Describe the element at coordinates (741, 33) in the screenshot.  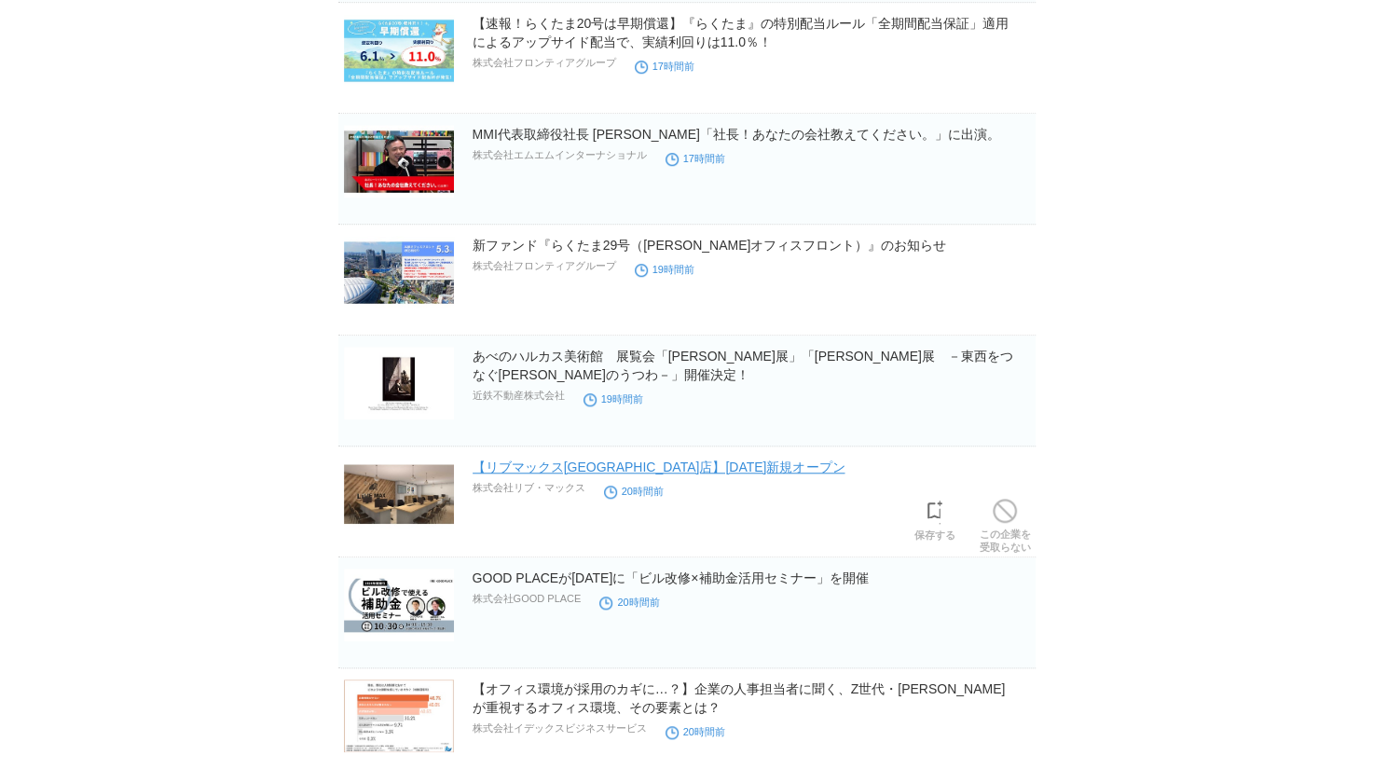
I see `a: 【速報！らくたま20号は早期償還】『らくたま』の特別配当ルール「全期間配当保証」適用によるアップサイド配当で、実績利回りは11.0％！` at that location.